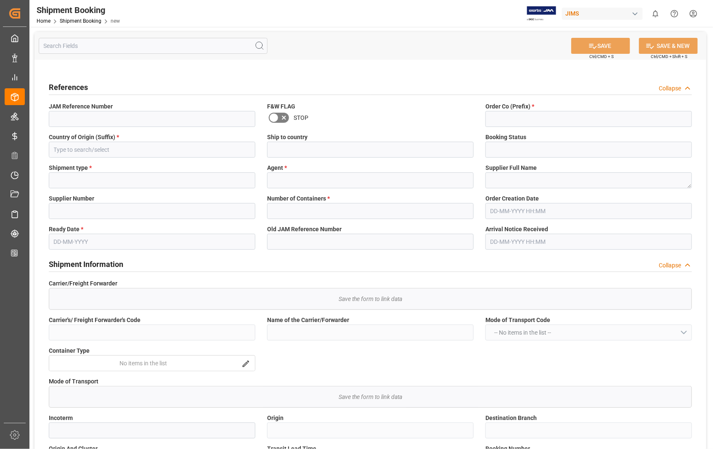  What do you see at coordinates (69, 351) in the screenshot?
I see `span: Container Type` at bounding box center [69, 351].